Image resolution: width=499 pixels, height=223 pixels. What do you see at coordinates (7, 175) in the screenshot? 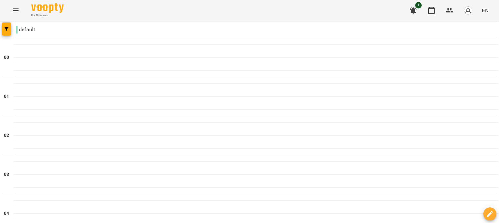
I see `h6: 03` at bounding box center [7, 175].